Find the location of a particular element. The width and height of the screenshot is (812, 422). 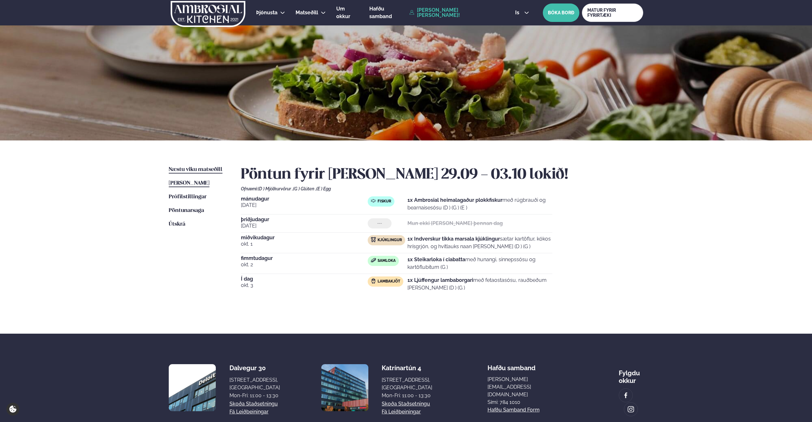

strong: 1x Ljúffengur lambaborgari is located at coordinates (440, 280).